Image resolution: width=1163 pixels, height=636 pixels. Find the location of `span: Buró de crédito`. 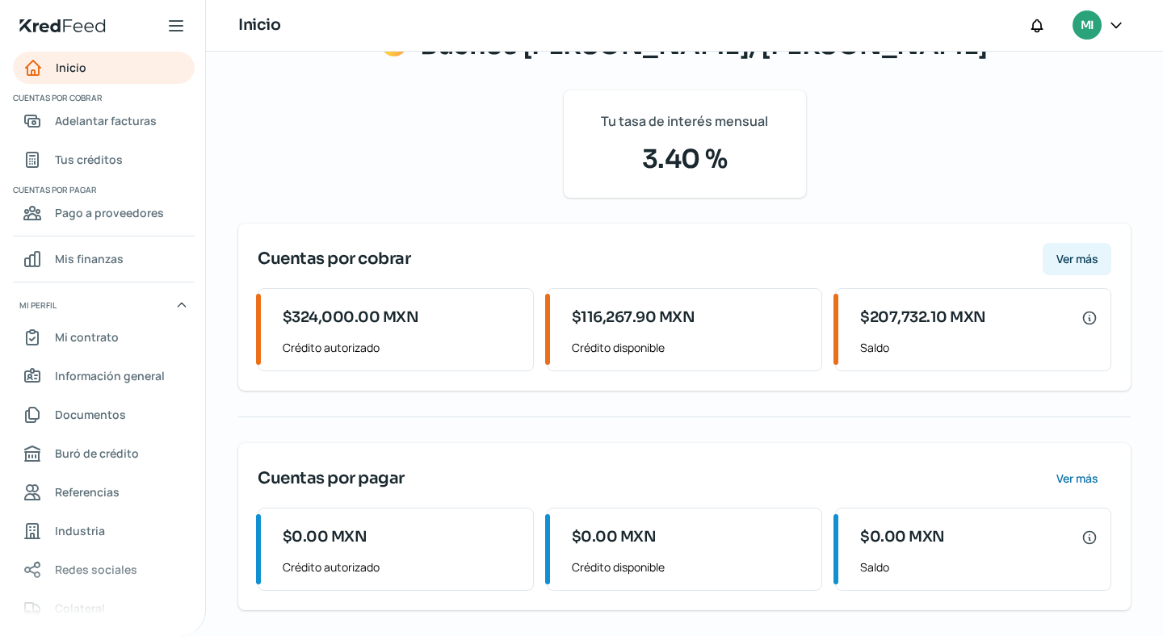

span: Buró de crédito is located at coordinates (97, 453).